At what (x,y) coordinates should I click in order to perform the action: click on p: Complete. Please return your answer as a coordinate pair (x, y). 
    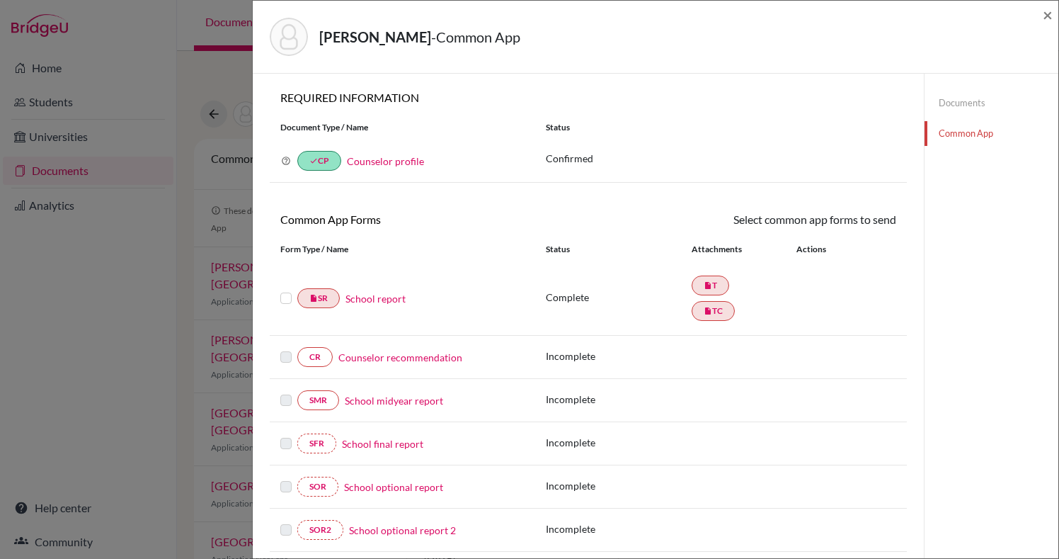
    Looking at the image, I should click on (619, 297).